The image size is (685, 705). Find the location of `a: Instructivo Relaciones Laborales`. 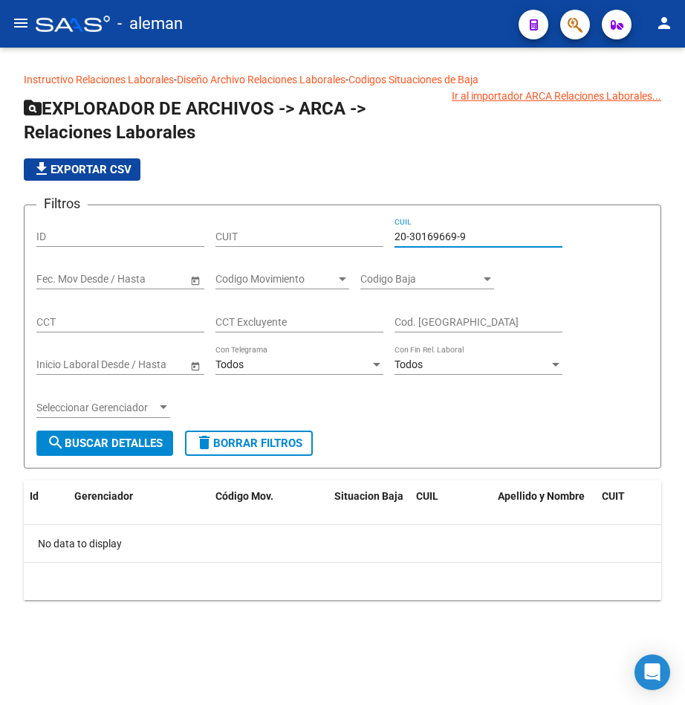

a: Instructivo Relaciones Laborales is located at coordinates (99, 80).